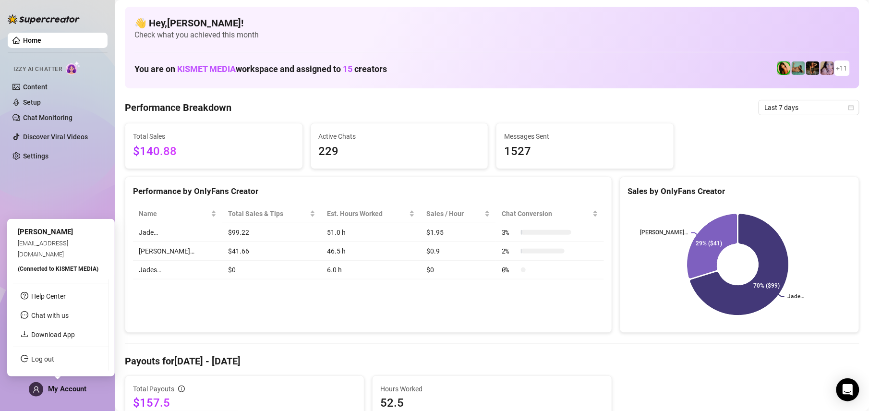 The image size is (869, 411). I want to click on span: Total Sales, so click(214, 136).